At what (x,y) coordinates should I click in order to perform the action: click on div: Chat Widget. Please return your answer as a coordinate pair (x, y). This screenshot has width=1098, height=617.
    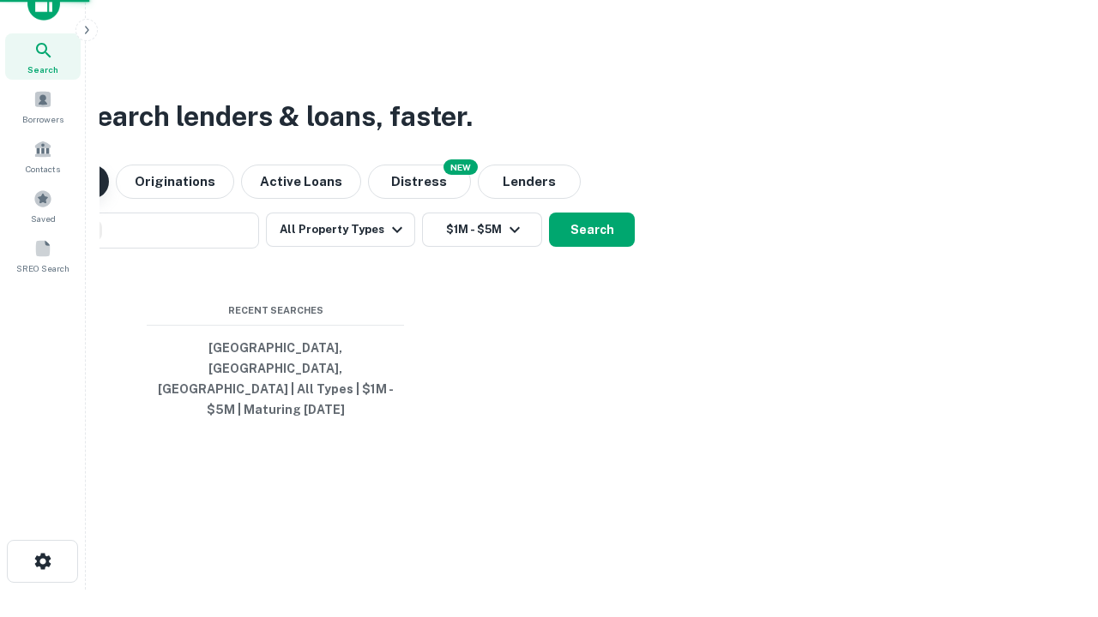
    Looking at the image, I should click on (1055, 521).